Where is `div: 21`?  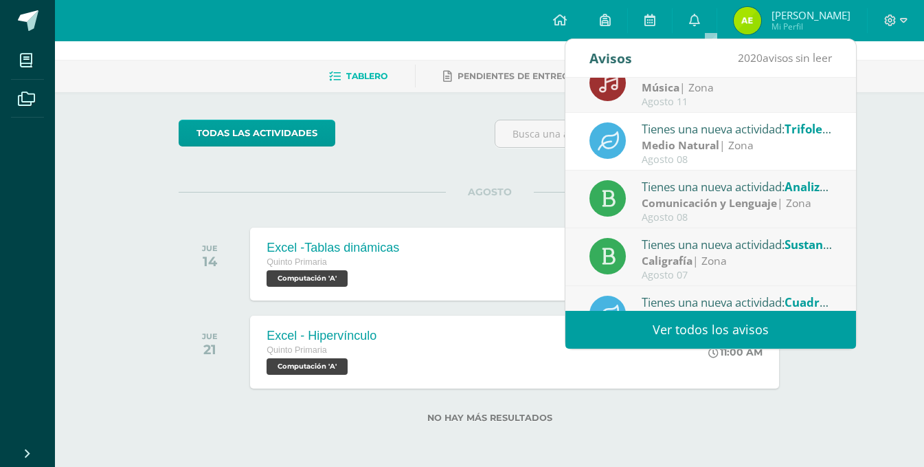
div: 21 is located at coordinates (210, 349).